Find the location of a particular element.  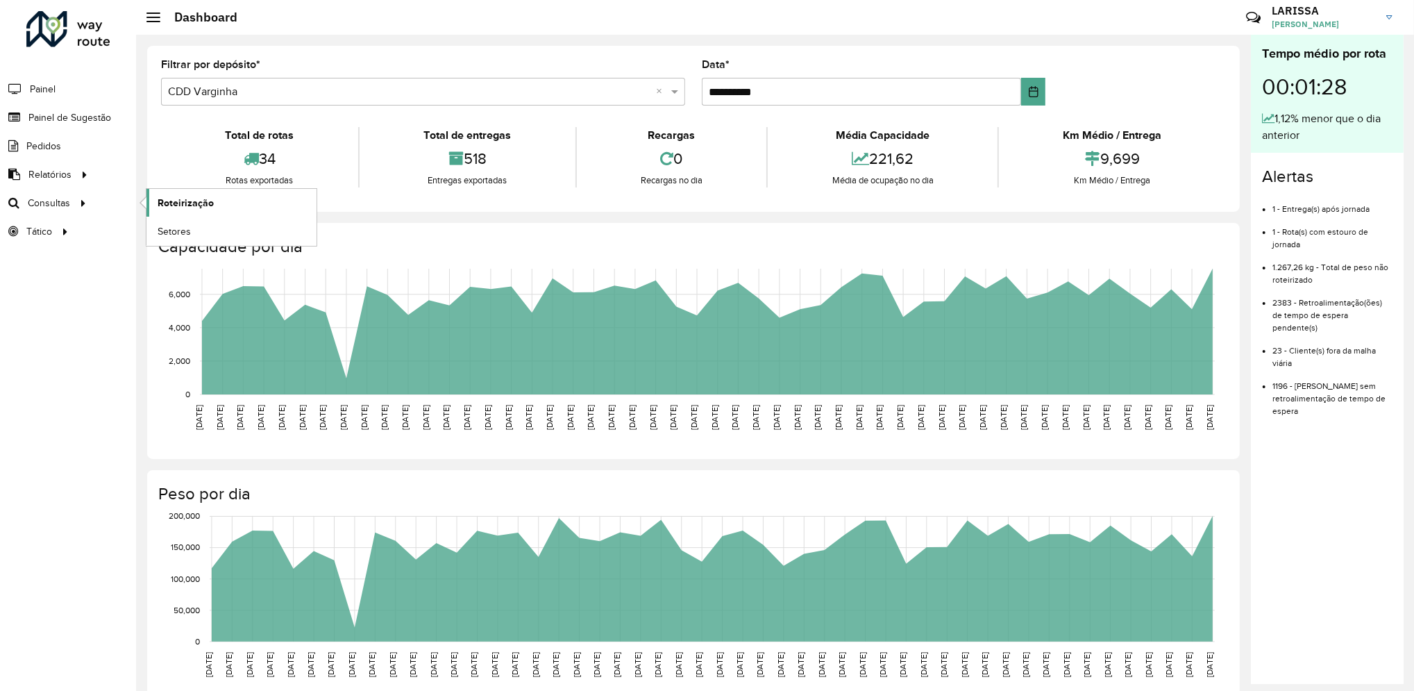

div: Média de ocupação no dia is located at coordinates (882, 180).